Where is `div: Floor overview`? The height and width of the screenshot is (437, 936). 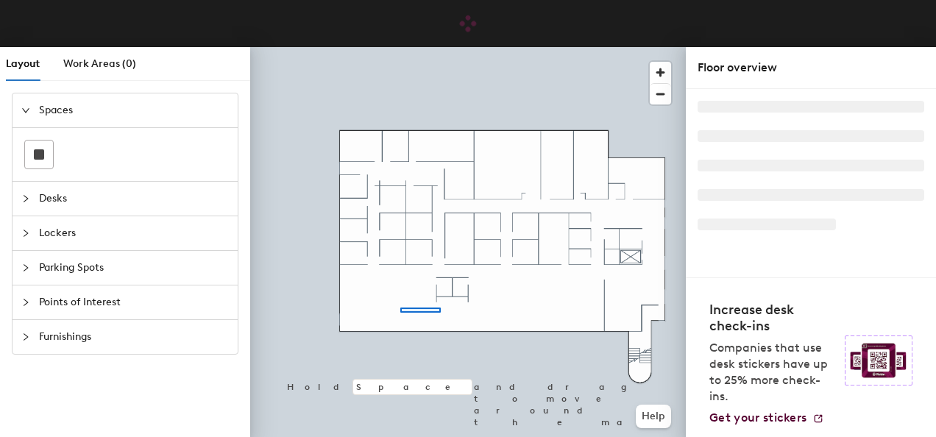 div: Floor overview is located at coordinates (811, 68).